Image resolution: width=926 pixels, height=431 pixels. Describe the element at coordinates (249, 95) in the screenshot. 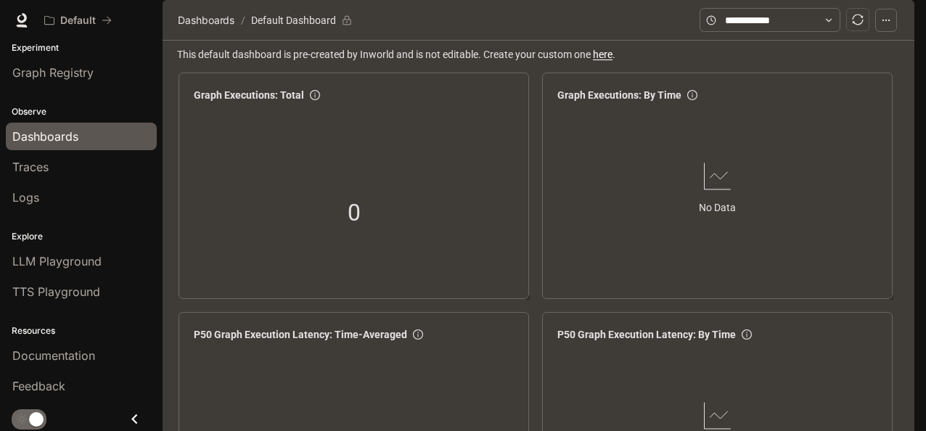

I see `span: Graph Executions: Total` at that location.